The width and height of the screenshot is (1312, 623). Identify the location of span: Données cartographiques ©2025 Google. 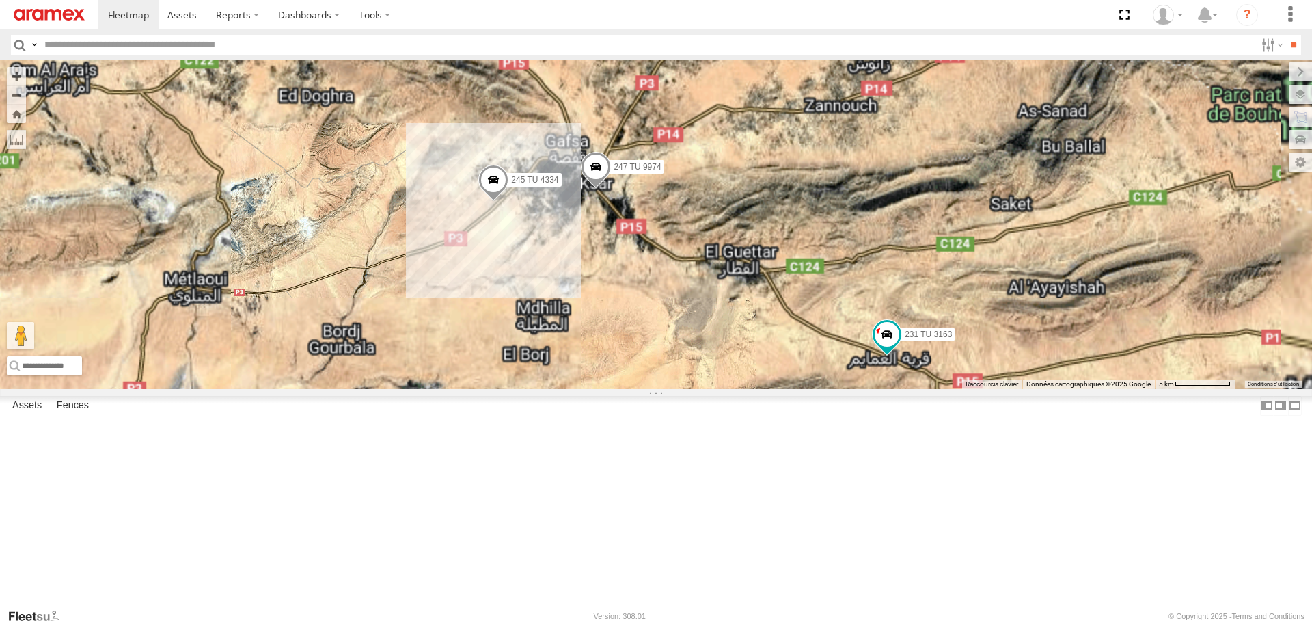
(1089, 383).